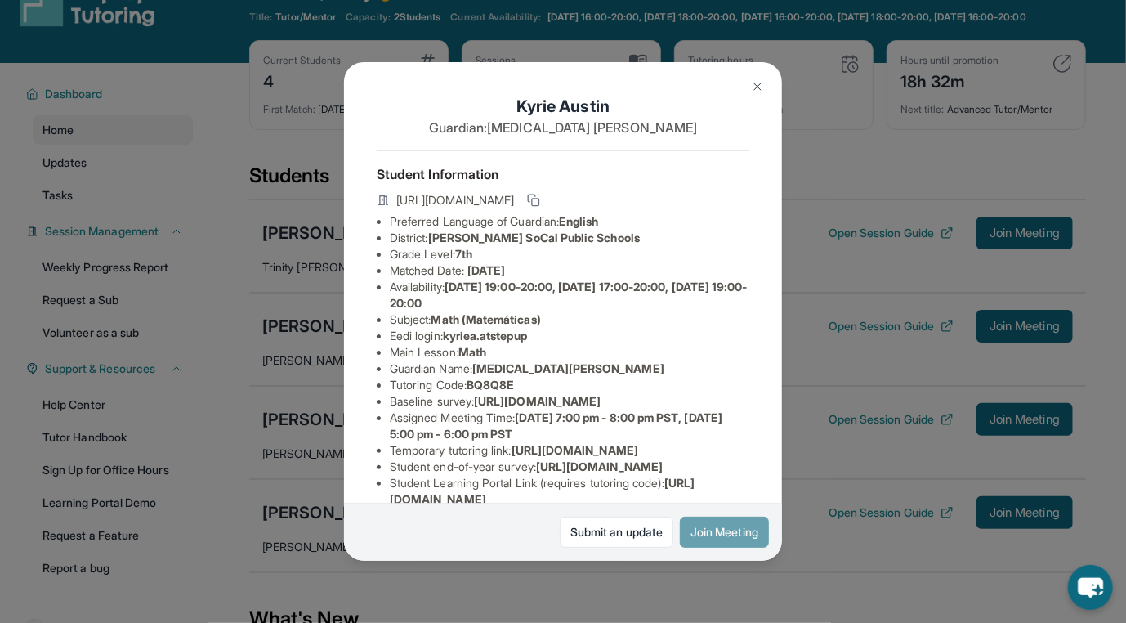 The width and height of the screenshot is (1126, 623). What do you see at coordinates (490, 384) in the screenshot?
I see `span: BQ8Q8E` at bounding box center [490, 384].